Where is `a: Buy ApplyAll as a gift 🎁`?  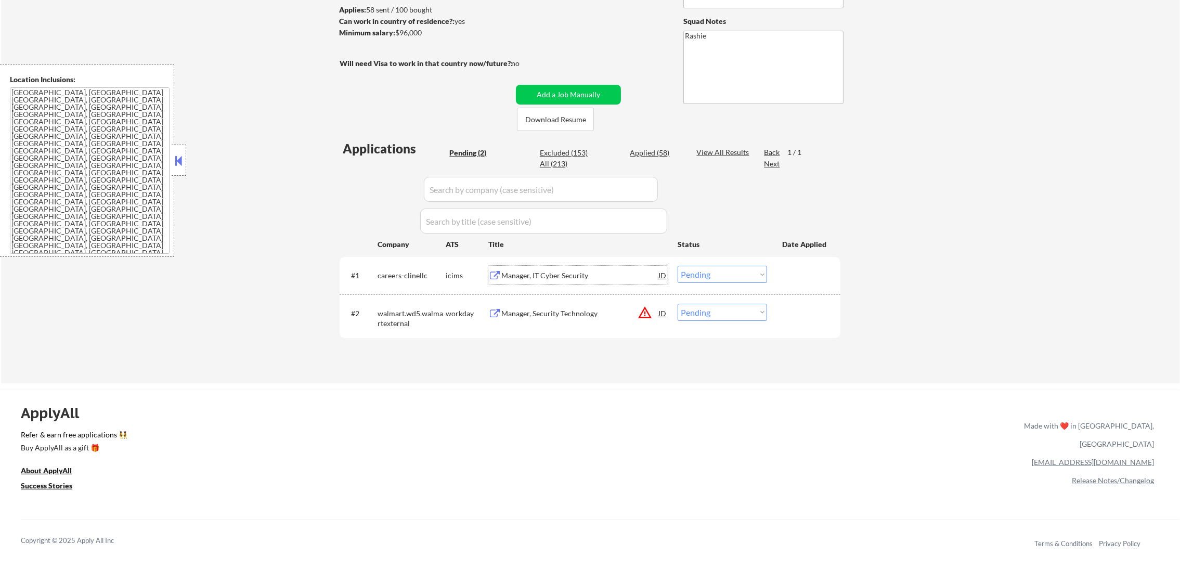 a: Buy ApplyAll as a gift 🎁 is located at coordinates (73, 448).